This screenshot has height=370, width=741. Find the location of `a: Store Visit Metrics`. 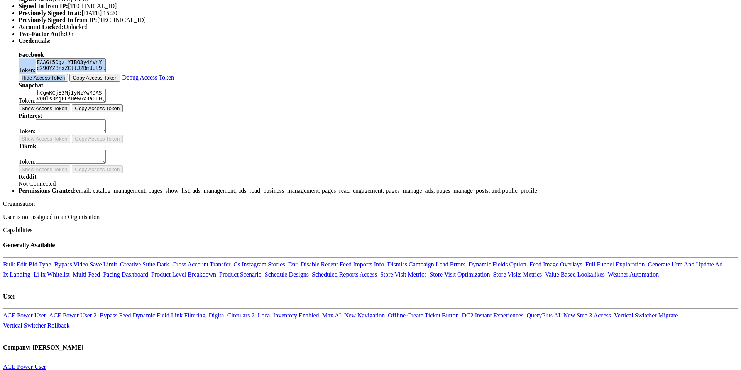

a: Store Visit Metrics is located at coordinates (403, 274).